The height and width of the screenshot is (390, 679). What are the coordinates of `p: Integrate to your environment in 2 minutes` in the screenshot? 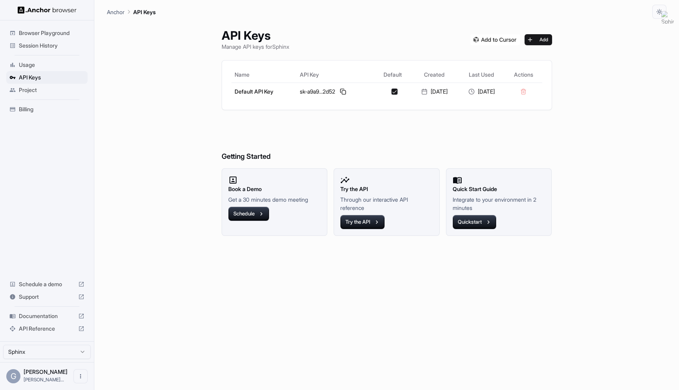 It's located at (499, 203).